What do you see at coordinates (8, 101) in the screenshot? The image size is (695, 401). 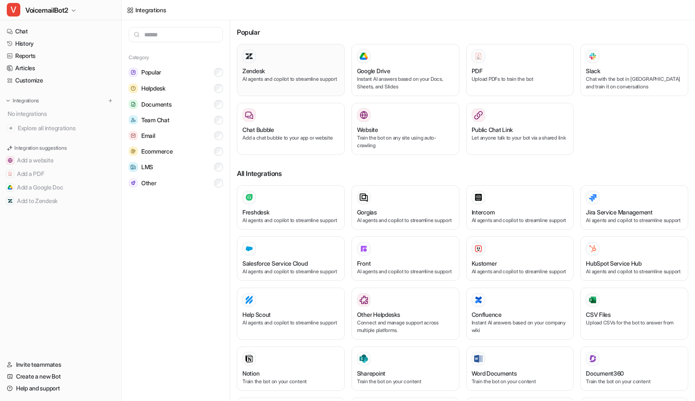 I see `img: expand menu` at bounding box center [8, 101].